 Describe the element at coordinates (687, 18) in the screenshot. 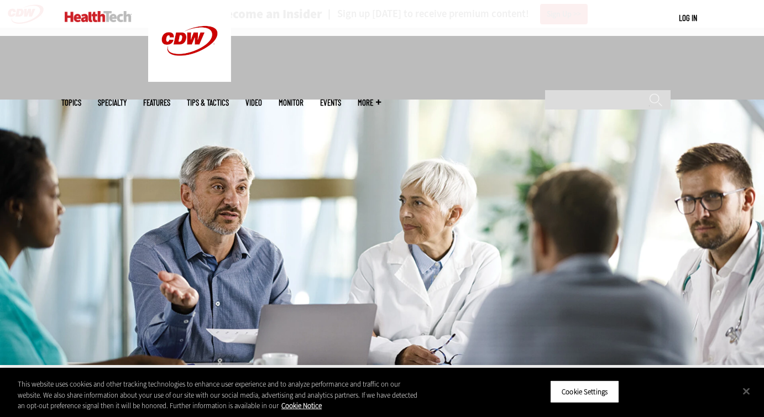

I see `div: User menu` at that location.